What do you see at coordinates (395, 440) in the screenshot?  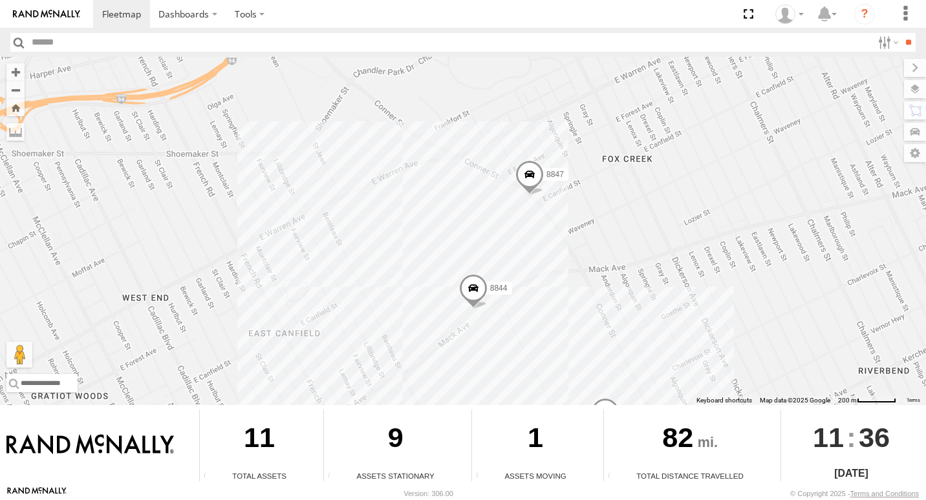 I see `div: 9` at bounding box center [395, 440].